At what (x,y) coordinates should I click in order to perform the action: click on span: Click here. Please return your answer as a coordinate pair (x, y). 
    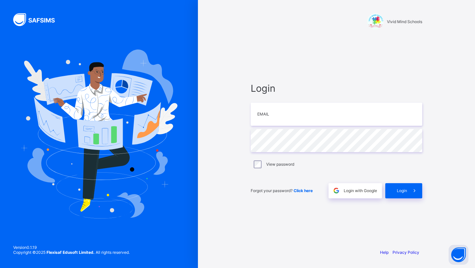
    Looking at the image, I should click on (303, 190).